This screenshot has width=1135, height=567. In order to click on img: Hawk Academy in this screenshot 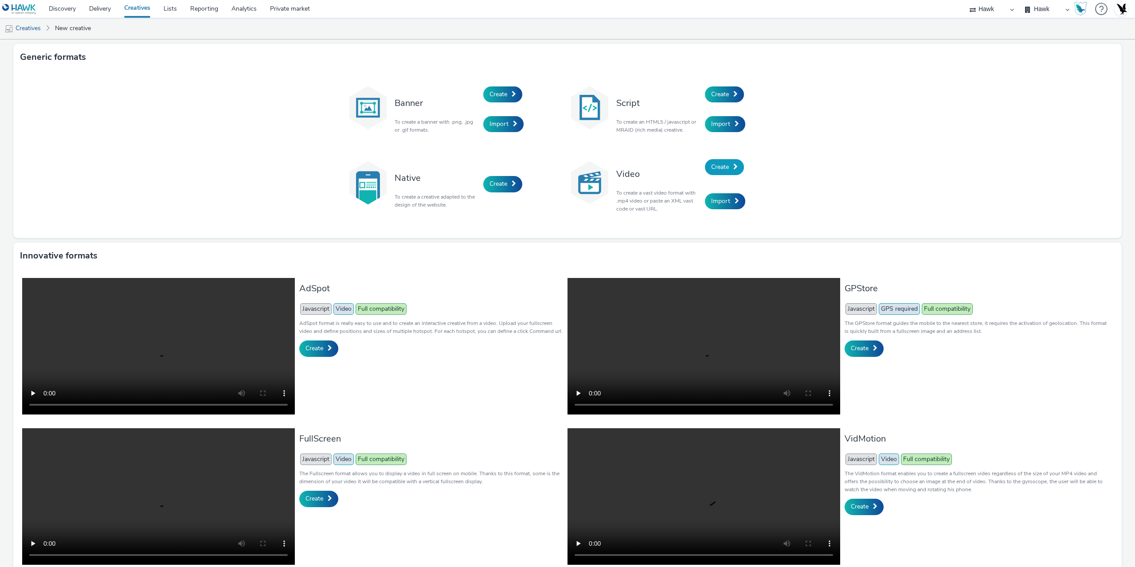, I will do `click(1081, 9)`.